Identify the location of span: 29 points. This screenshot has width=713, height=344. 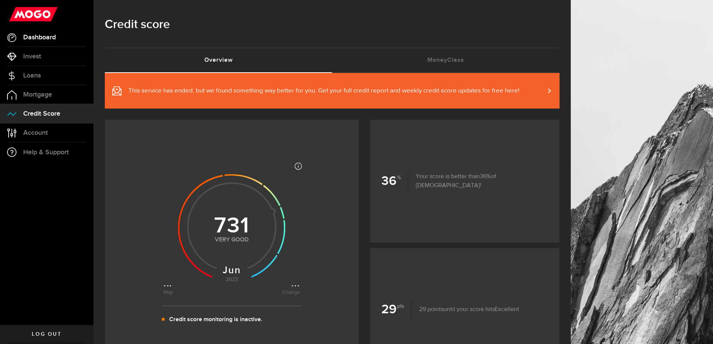
(431, 310).